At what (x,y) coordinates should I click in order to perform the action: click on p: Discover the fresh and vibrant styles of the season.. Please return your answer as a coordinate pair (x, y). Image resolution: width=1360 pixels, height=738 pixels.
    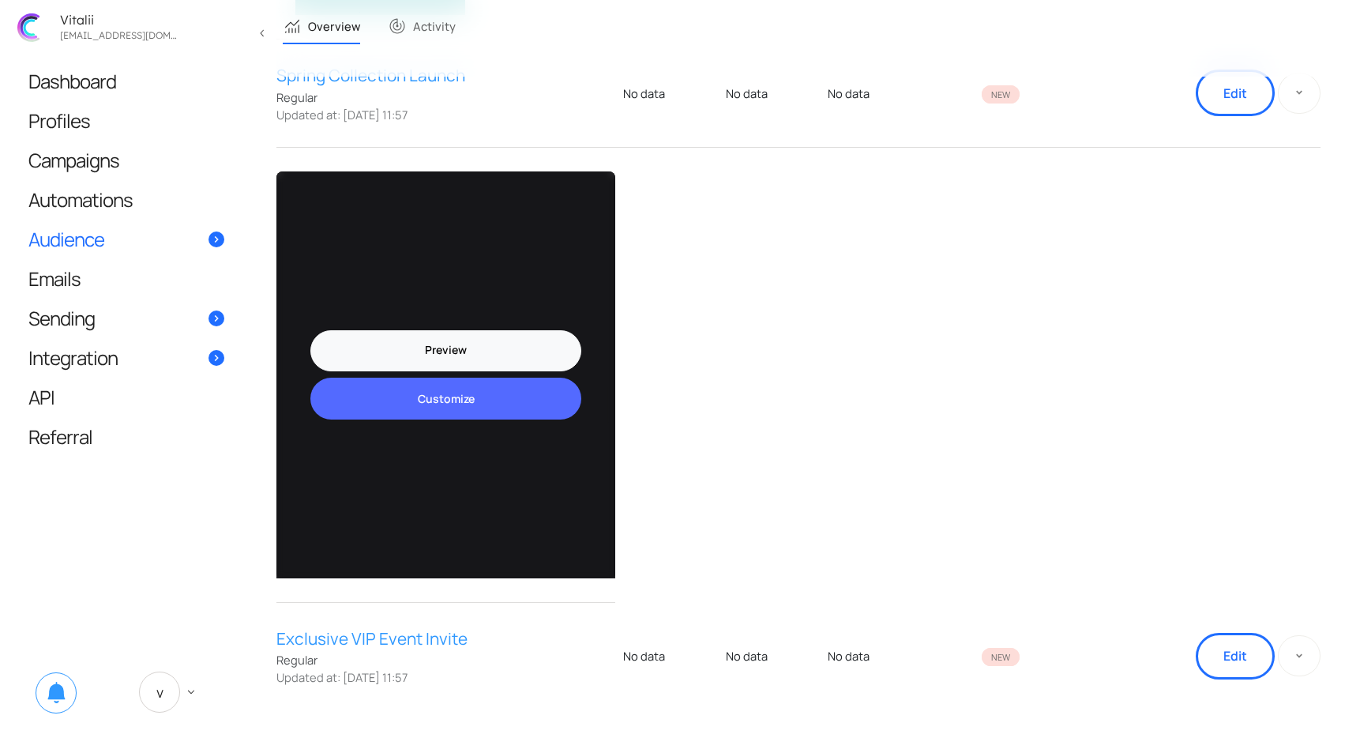
    Looking at the image, I should click on (169, 142).